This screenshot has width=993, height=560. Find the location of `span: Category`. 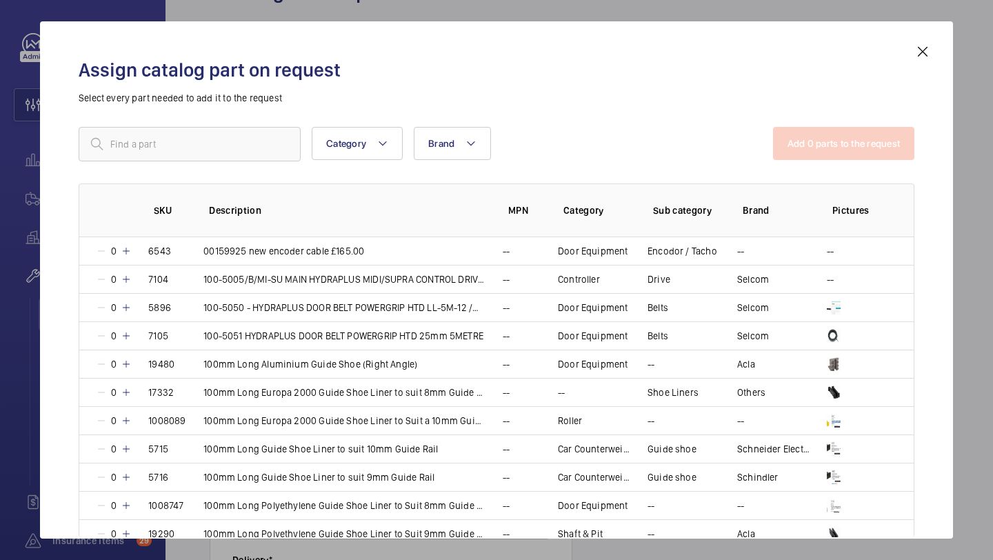

span: Category is located at coordinates (346, 143).